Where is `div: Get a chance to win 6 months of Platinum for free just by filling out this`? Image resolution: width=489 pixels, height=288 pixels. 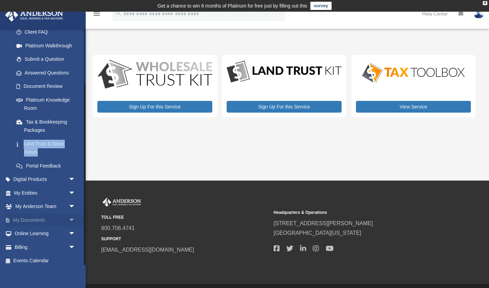 div: Get a chance to win 6 months of Platinum for free just by filling out this is located at coordinates (232, 6).